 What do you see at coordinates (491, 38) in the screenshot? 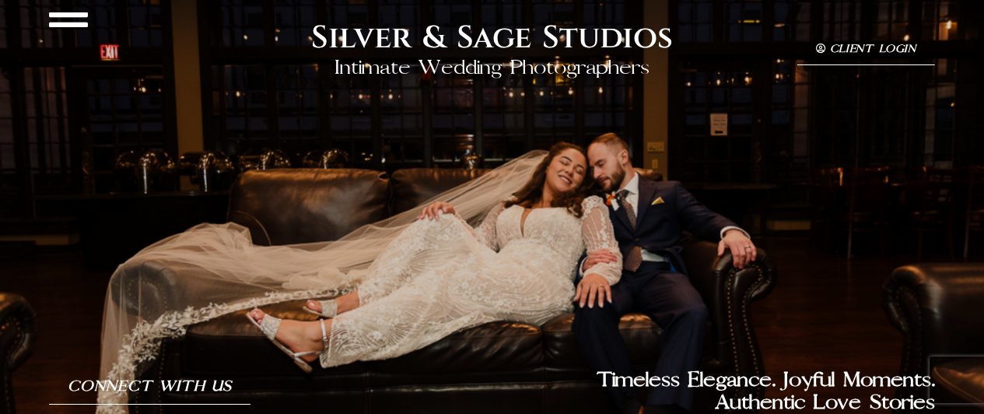
I see `h2: Silver & Sage Studios` at bounding box center [491, 38].